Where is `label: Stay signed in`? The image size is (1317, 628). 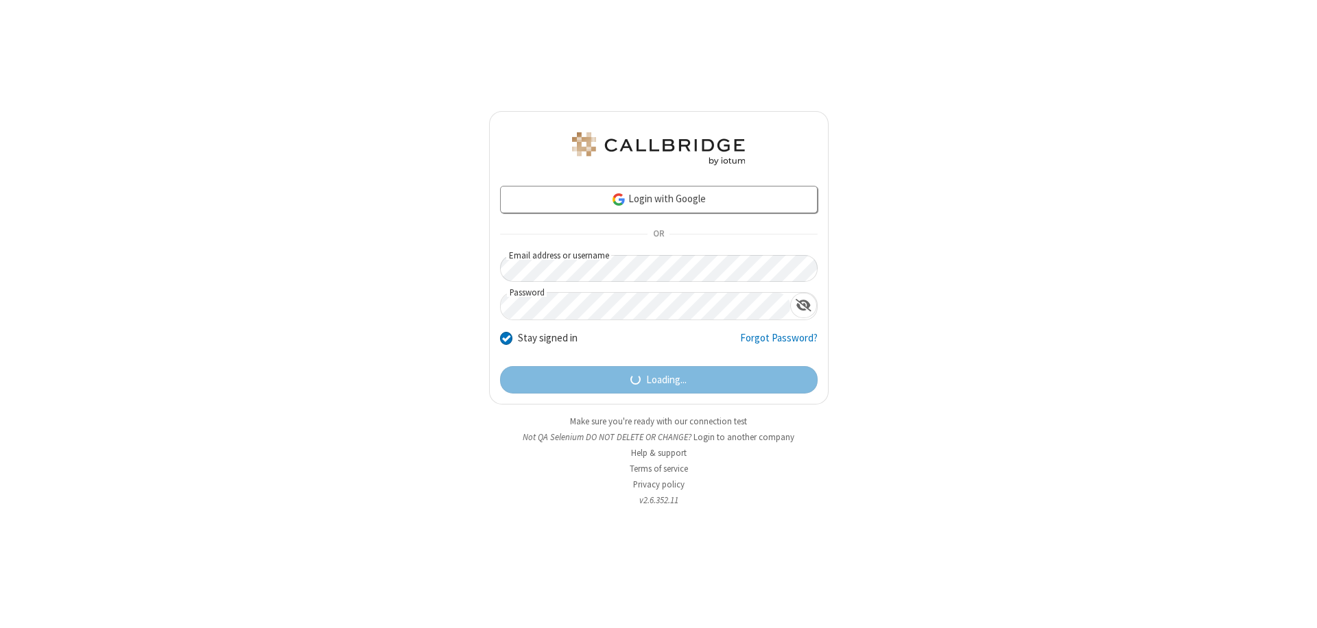 label: Stay signed in is located at coordinates (547, 338).